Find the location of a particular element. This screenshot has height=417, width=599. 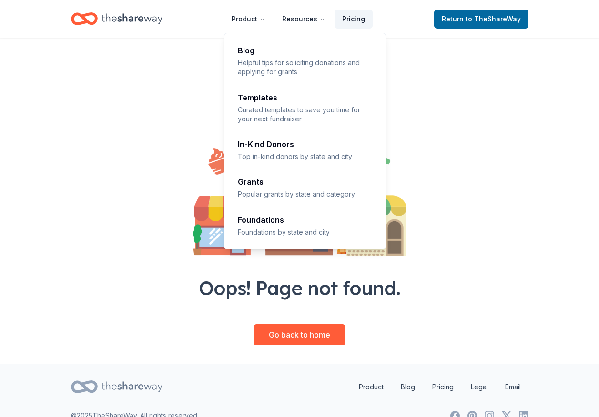

a: Blog is located at coordinates (408, 387).